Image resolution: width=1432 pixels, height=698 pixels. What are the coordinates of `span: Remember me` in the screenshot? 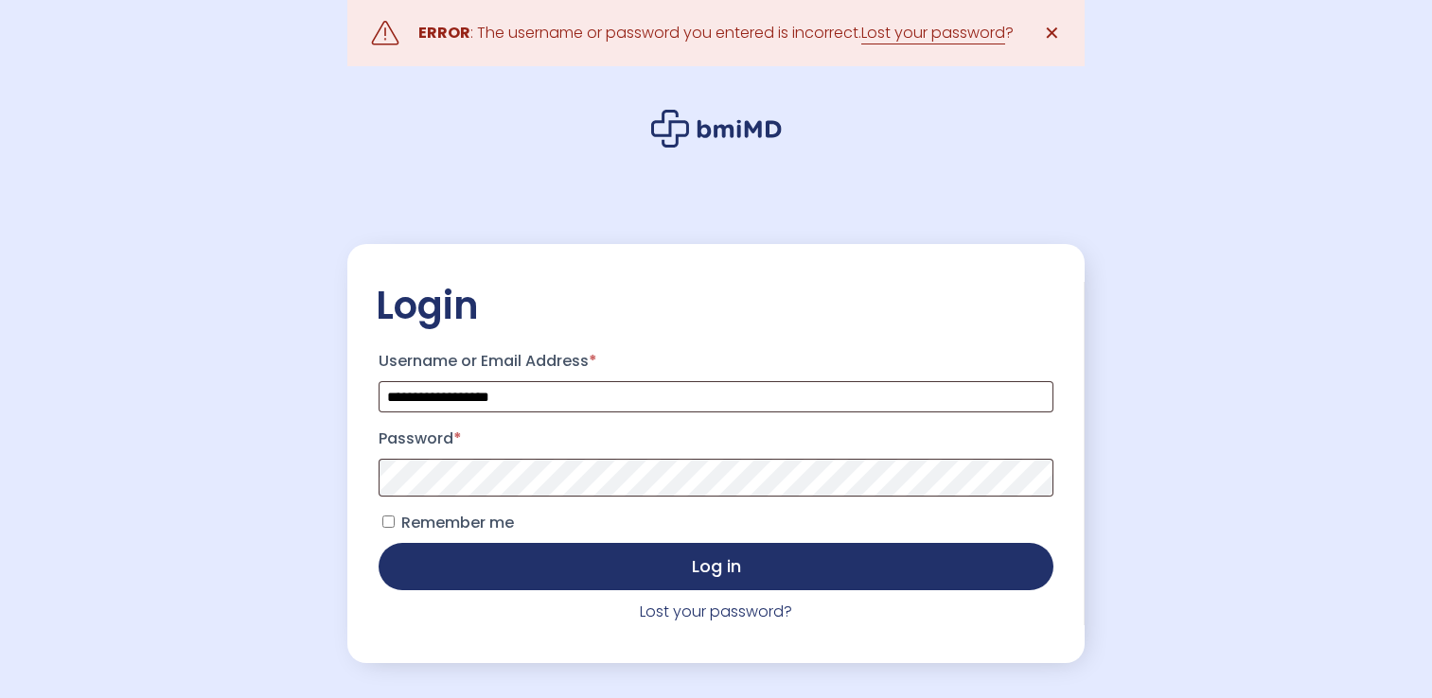 It's located at (457, 522).